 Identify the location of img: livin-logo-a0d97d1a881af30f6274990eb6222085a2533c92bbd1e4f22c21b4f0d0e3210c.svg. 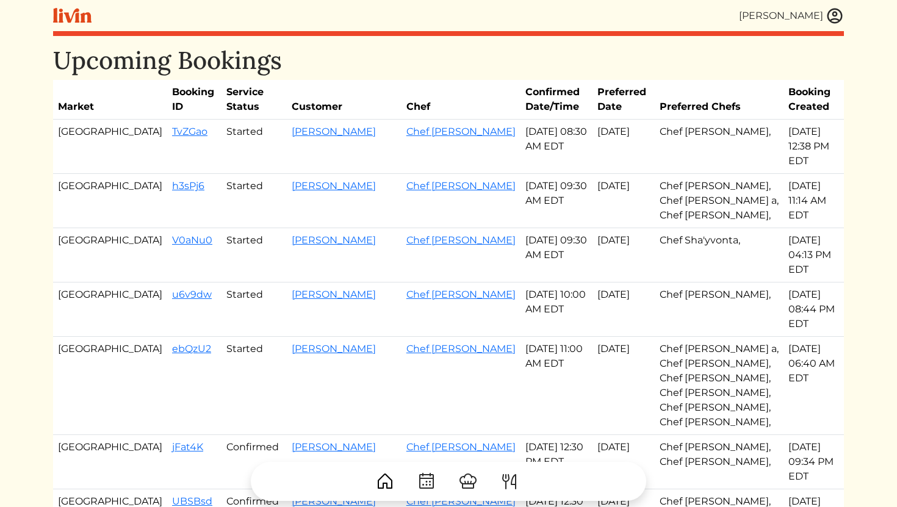
(72, 15).